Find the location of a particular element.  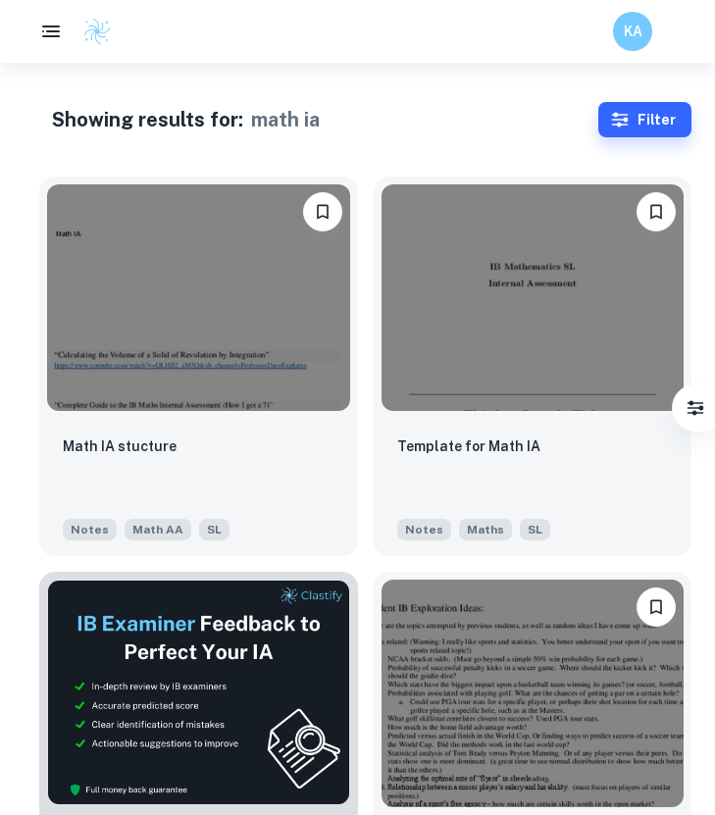

p: Math IA stucture is located at coordinates (120, 446).